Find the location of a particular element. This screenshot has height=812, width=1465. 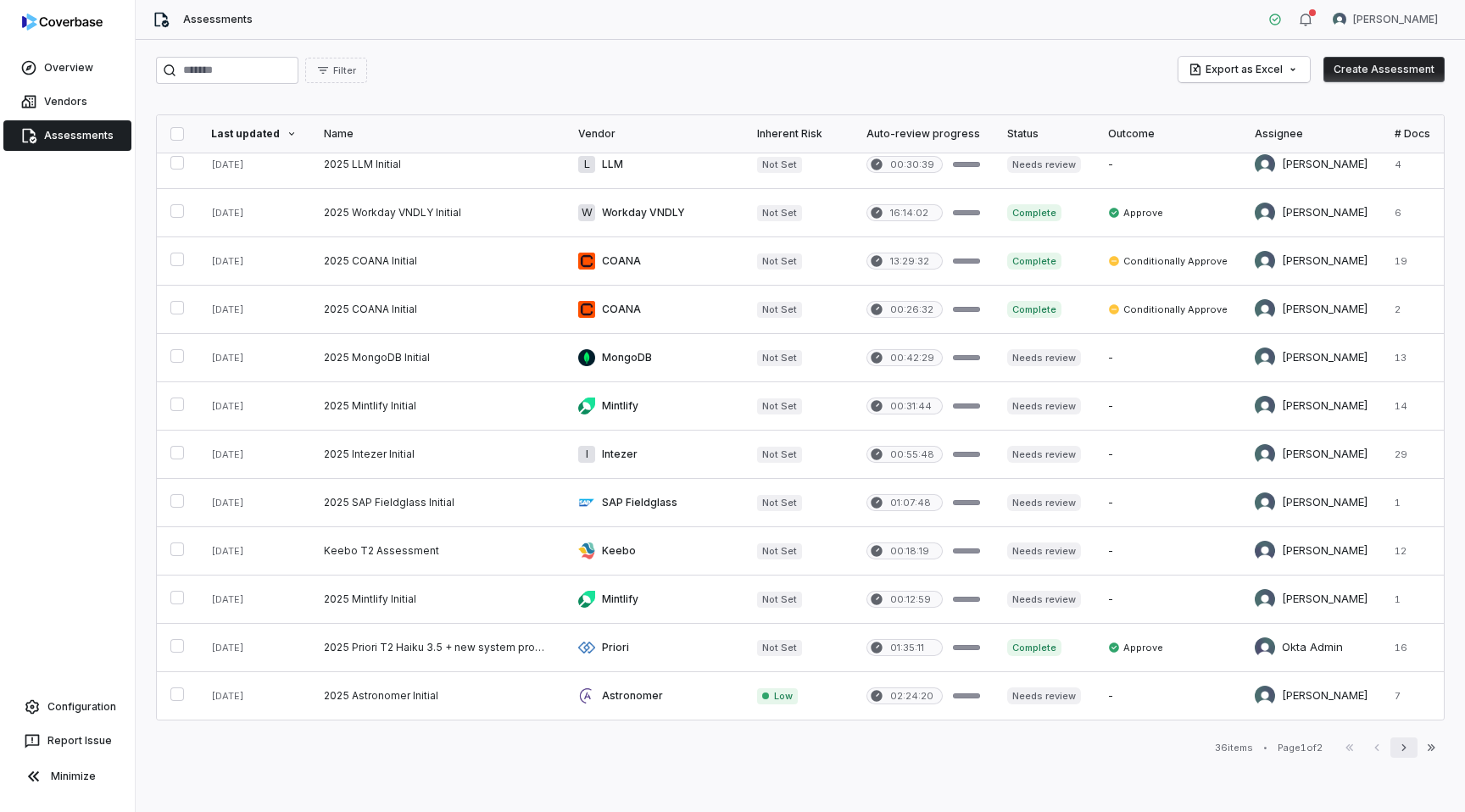

div: Assignee is located at coordinates (1311, 134).